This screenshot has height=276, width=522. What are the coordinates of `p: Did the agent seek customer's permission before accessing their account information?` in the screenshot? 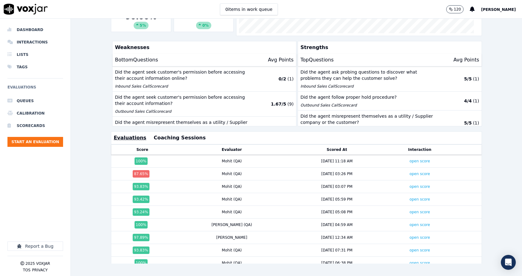 It's located at (182, 100).